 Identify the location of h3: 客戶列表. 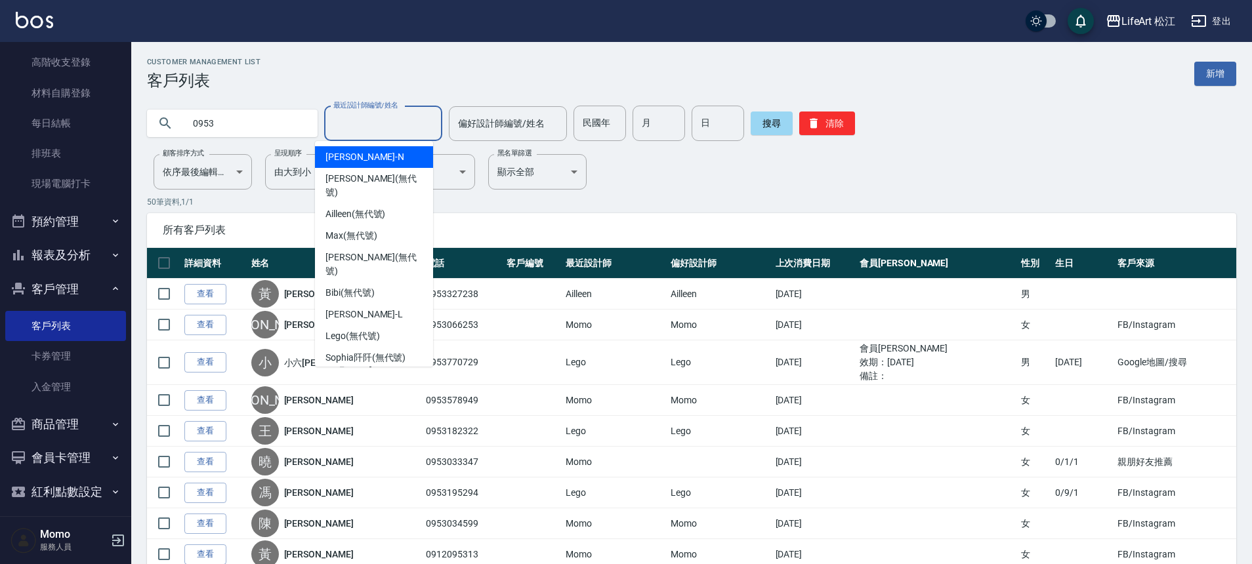
(203, 81).